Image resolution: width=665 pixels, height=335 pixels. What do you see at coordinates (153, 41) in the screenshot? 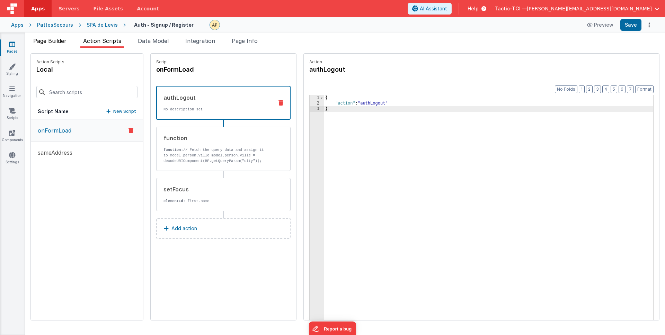
I see `span: Data Model` at bounding box center [153, 41].